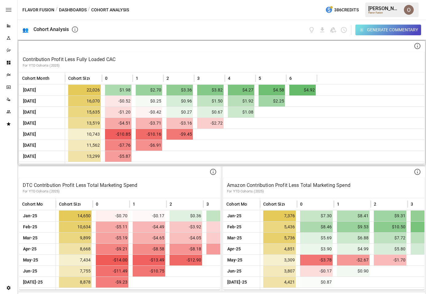 The height and width of the screenshot is (294, 426). I want to click on span: -$8.58, so click(149, 249).